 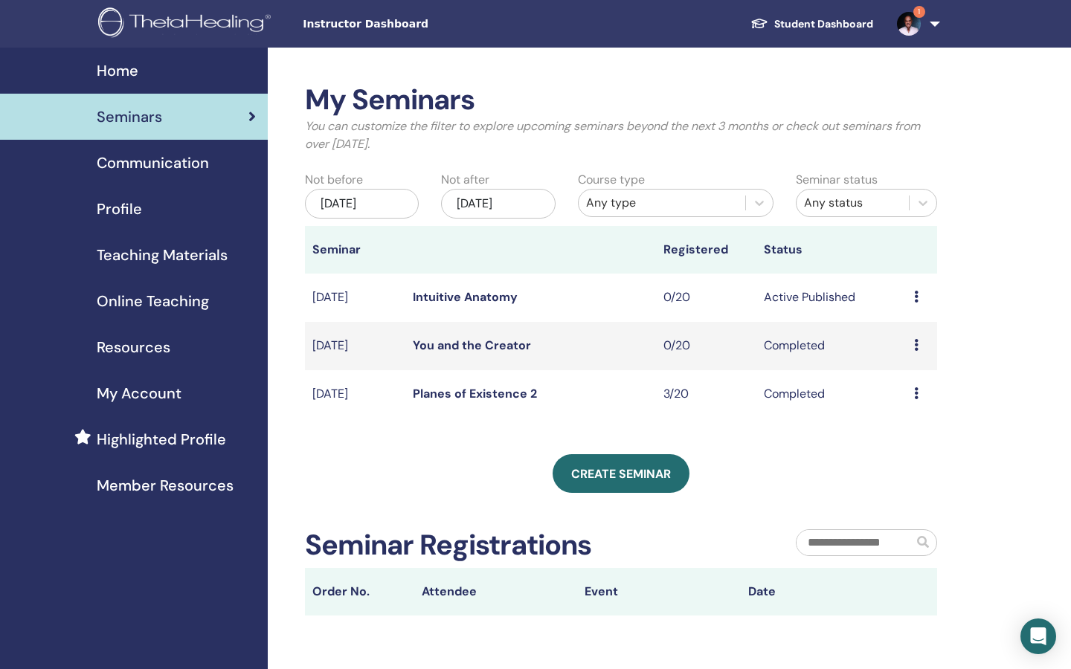 I want to click on th: Order No., so click(x=359, y=592).